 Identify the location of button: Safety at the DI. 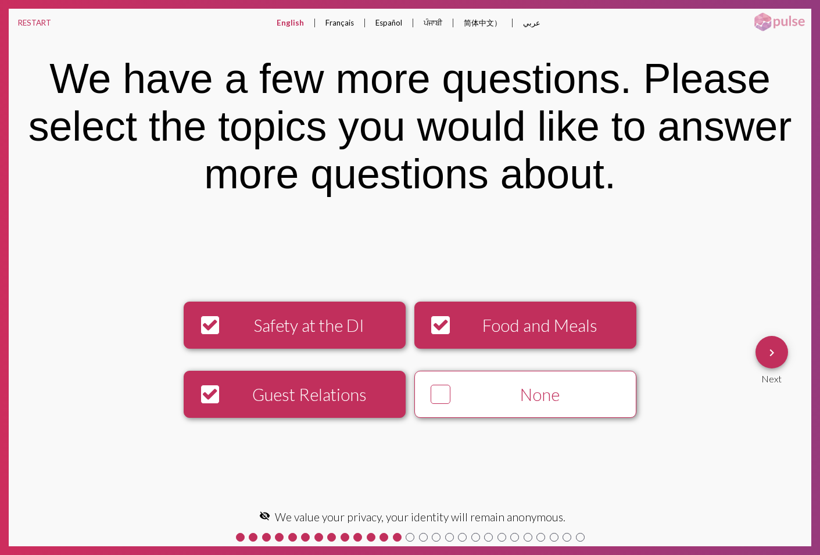
(295, 325).